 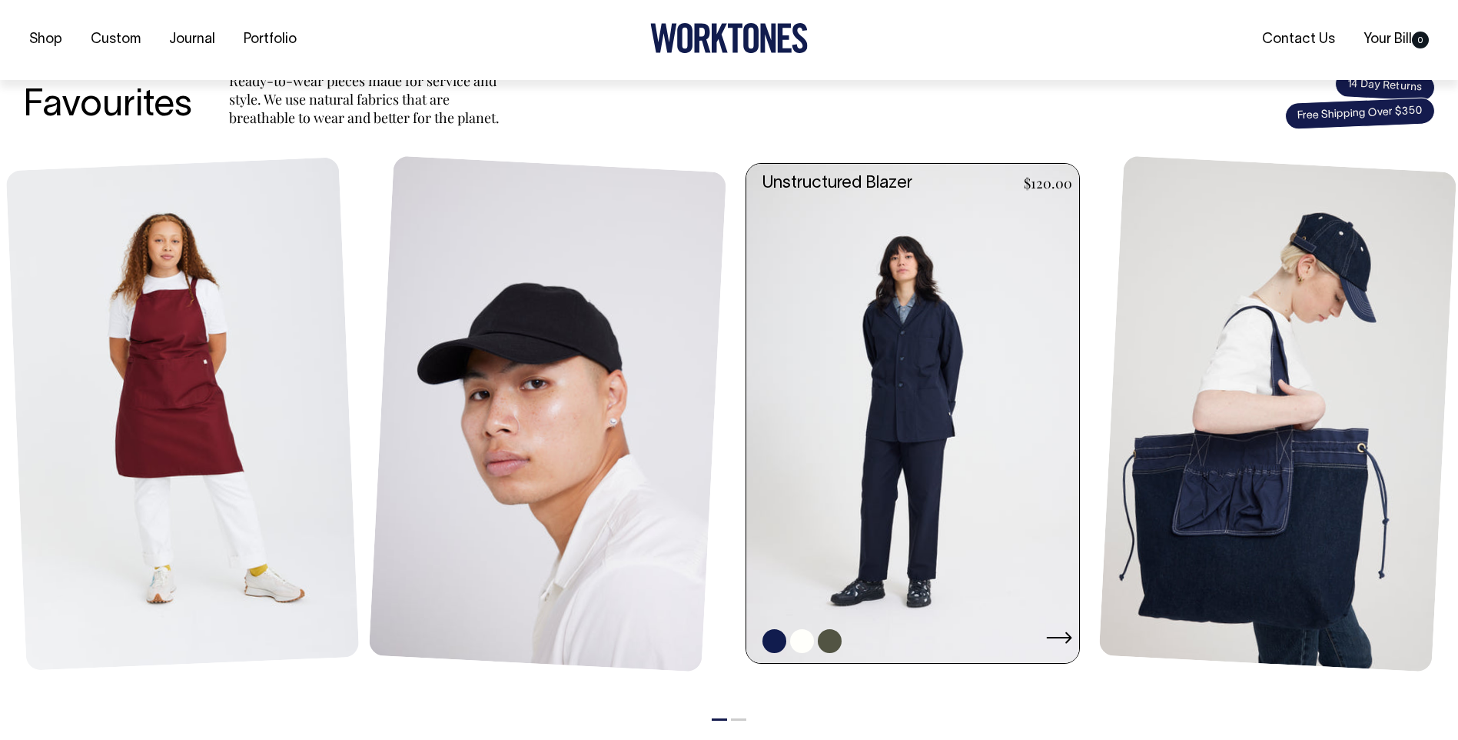 I want to click on a: Custom, so click(x=115, y=40).